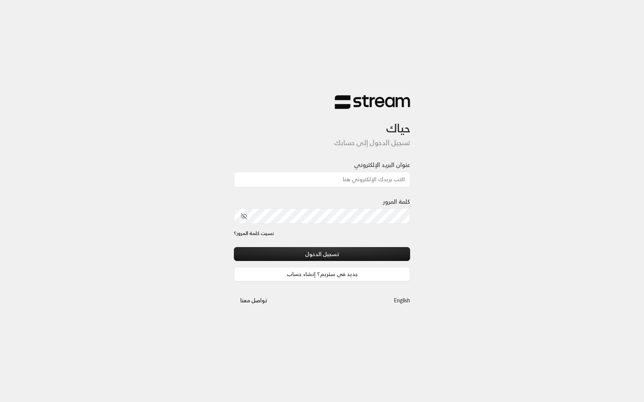 This screenshot has width=644, height=402. I want to click on a: نسيت كلمة المرور؟, so click(254, 234).